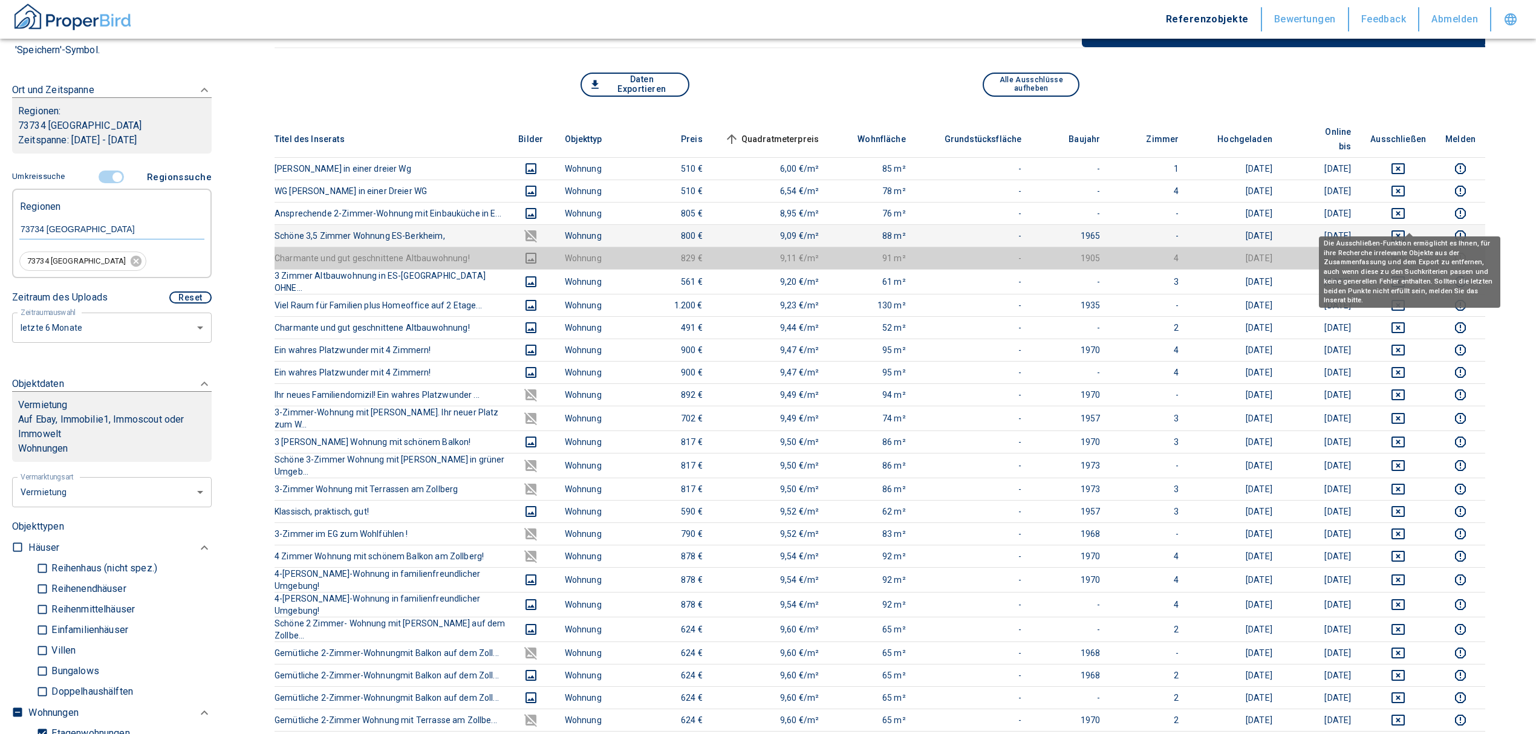 This screenshot has width=1536, height=734. What do you see at coordinates (1385, 19) in the screenshot?
I see `button: Feedback` at bounding box center [1385, 19].